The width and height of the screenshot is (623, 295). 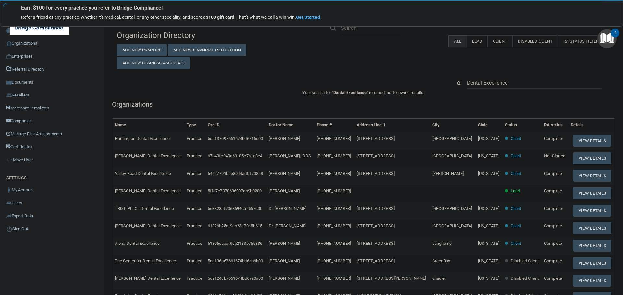 What do you see at coordinates (555, 125) in the screenshot?
I see `th: RA status` at bounding box center [555, 125].